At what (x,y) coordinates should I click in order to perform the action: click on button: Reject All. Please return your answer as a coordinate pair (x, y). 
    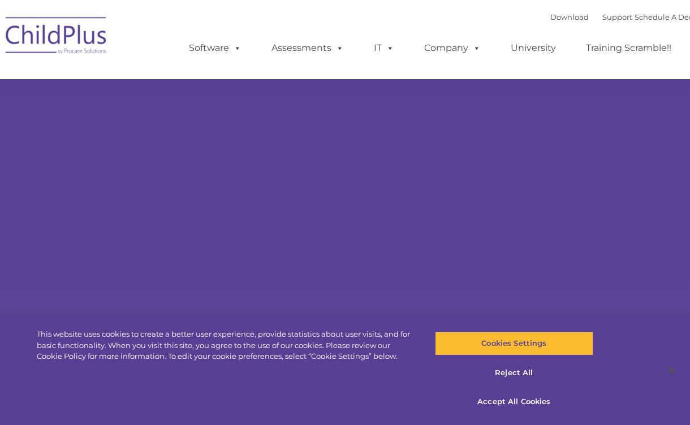
    Looking at the image, I should click on (514, 373).